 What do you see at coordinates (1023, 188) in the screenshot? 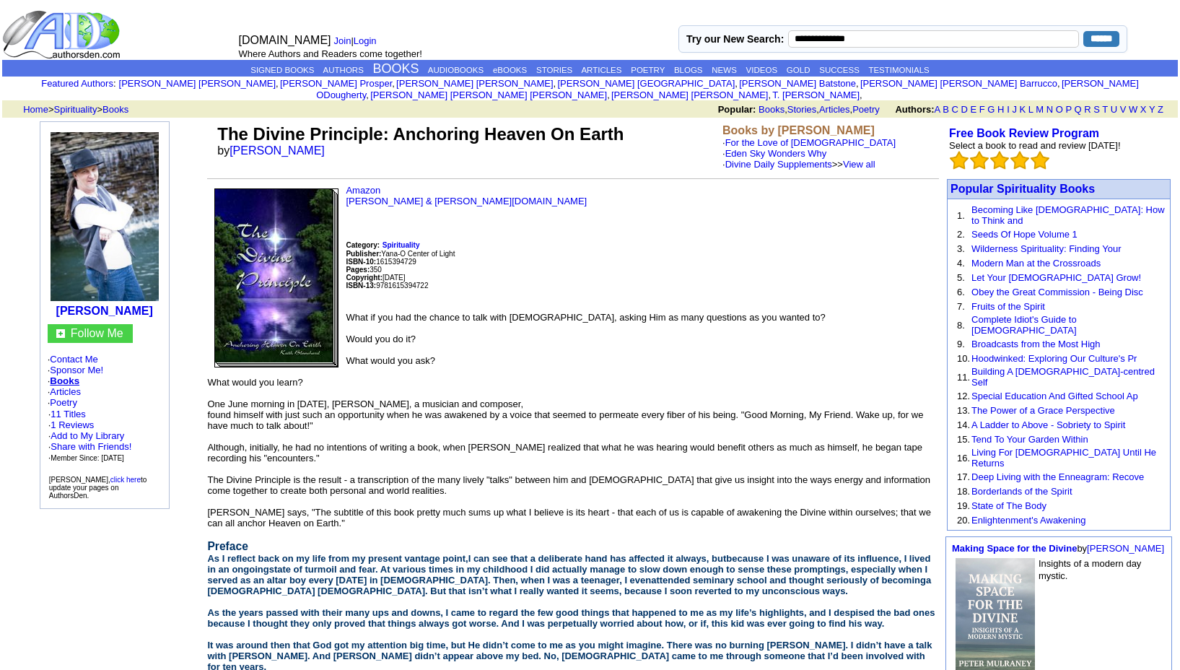
I see `a: Popular Spirituality Books` at bounding box center [1023, 188].